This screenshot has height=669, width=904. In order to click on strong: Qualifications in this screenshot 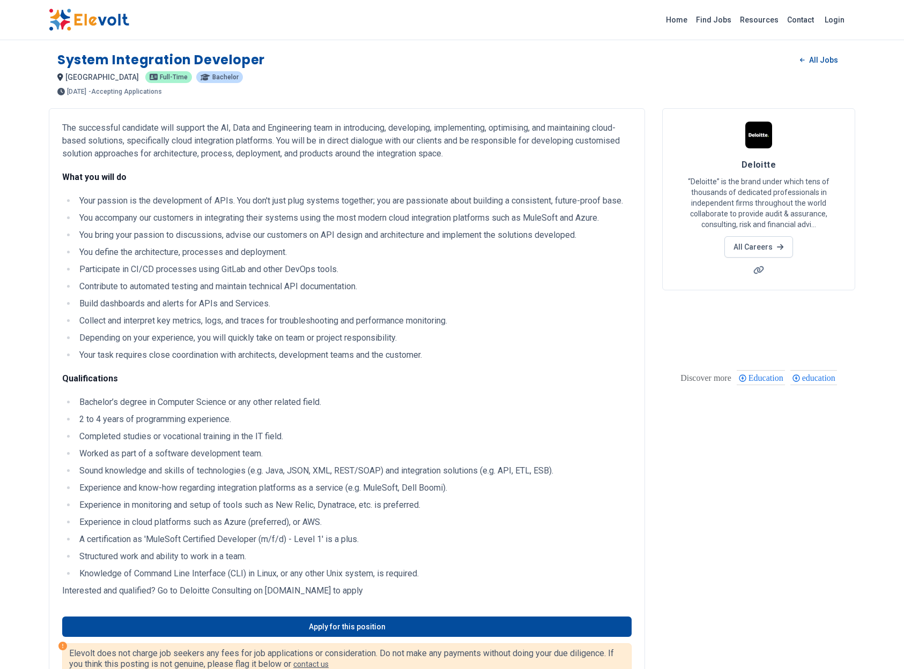, I will do `click(90, 378)`.